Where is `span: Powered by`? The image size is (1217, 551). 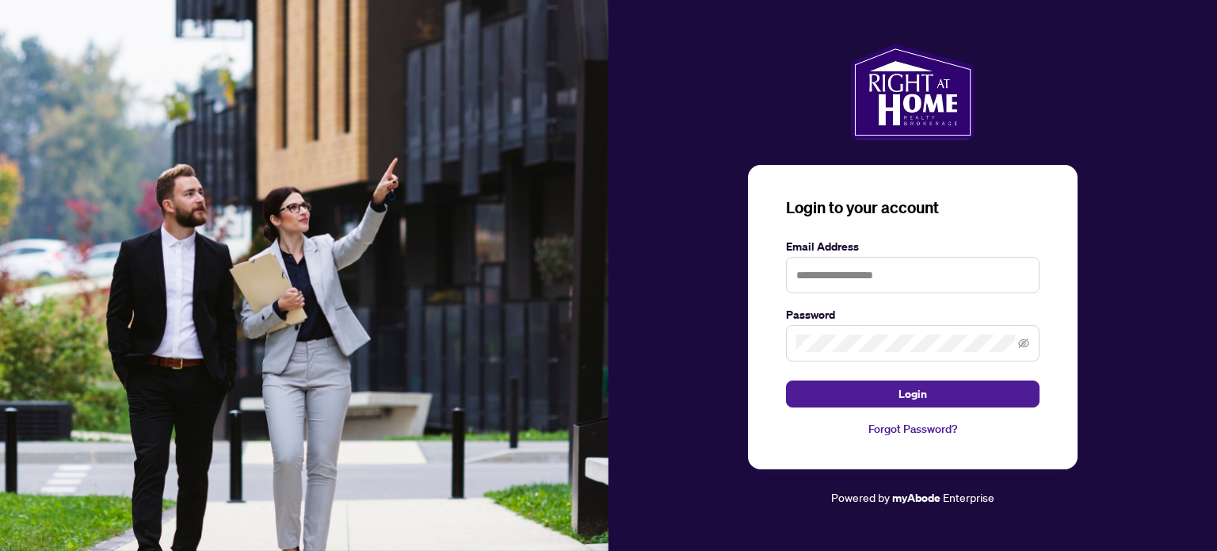 span: Powered by is located at coordinates (860, 497).